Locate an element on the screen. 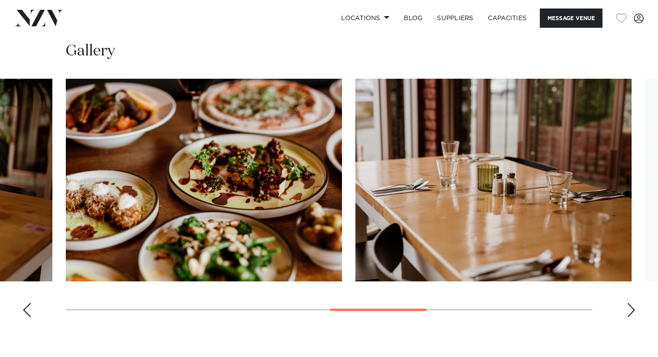  a: Capacities is located at coordinates (507, 18).